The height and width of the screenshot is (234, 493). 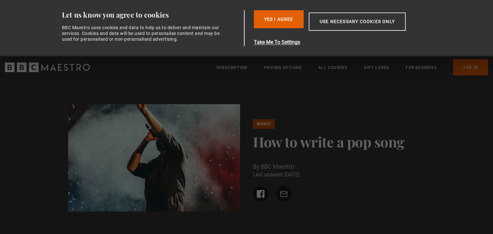 I want to click on a: Gift Cards, so click(x=376, y=68).